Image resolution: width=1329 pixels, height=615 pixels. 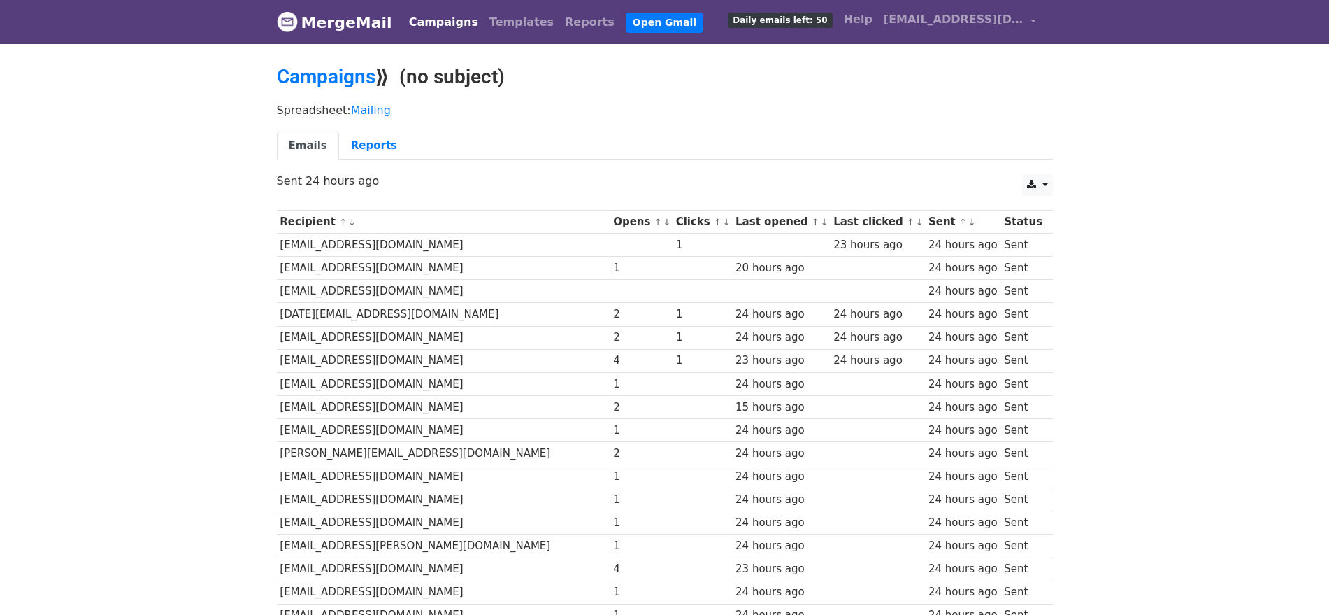 I want to click on th: Recipient, so click(x=443, y=222).